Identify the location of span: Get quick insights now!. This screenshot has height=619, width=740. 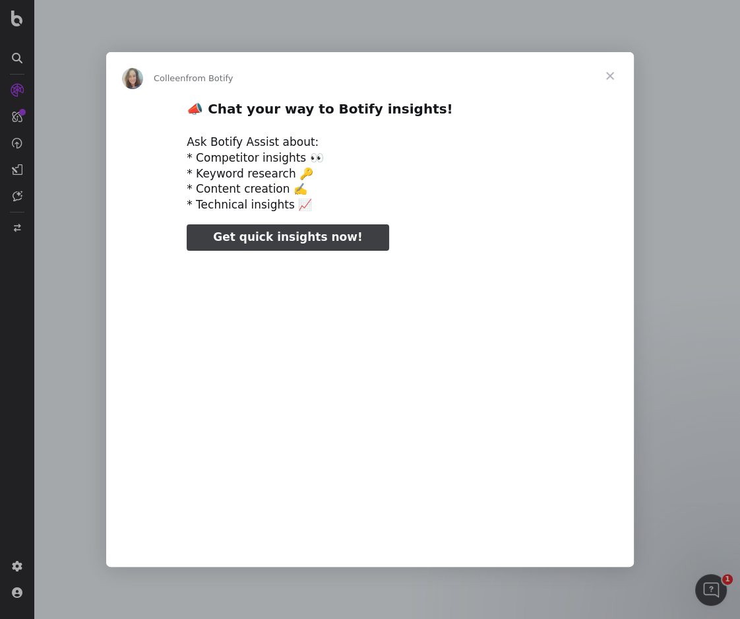
(288, 237).